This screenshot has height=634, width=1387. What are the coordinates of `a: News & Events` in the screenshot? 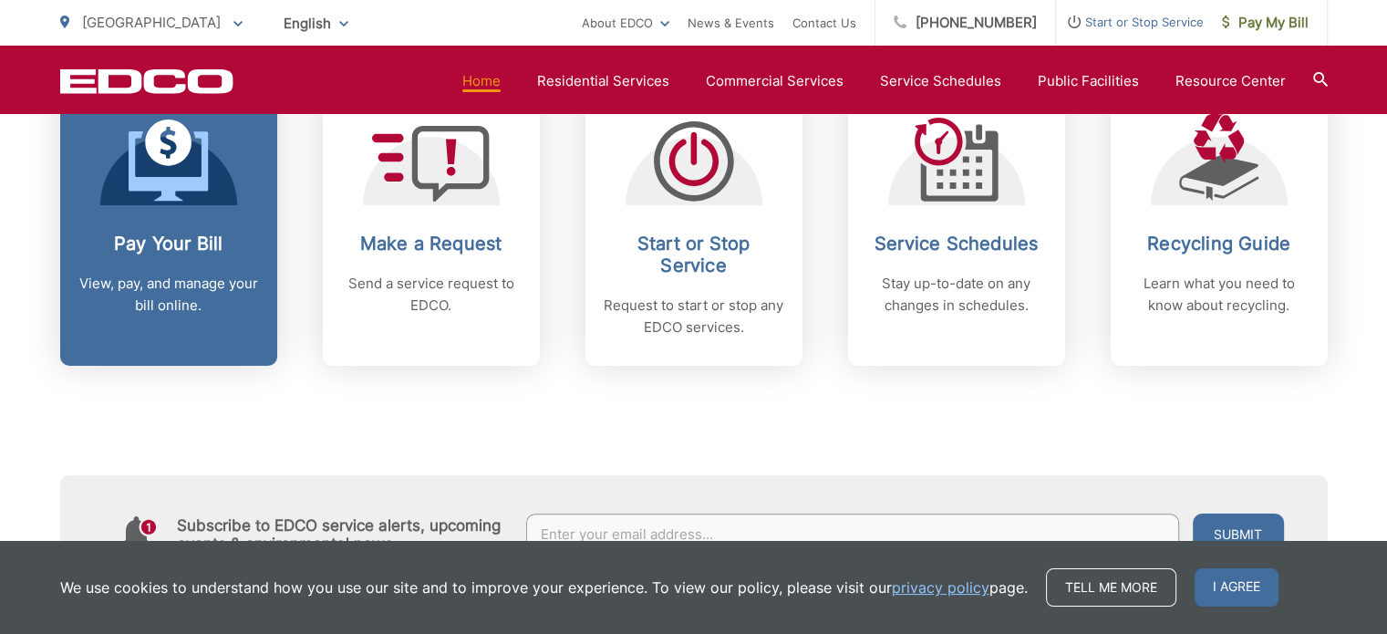 It's located at (730, 23).